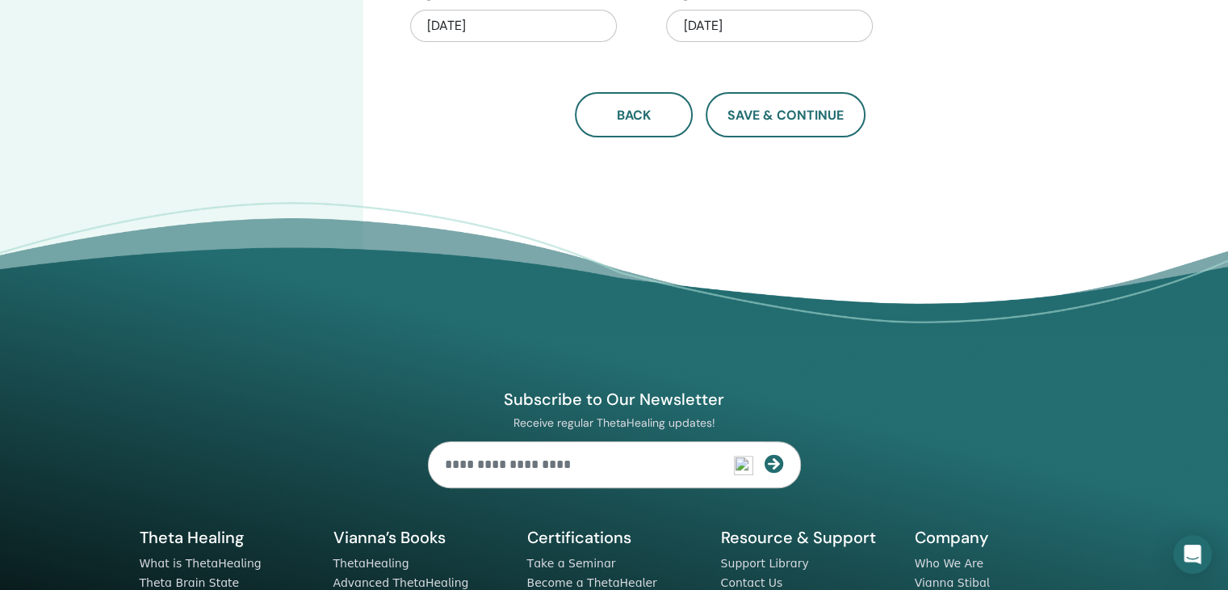 This screenshot has height=590, width=1228. Describe the element at coordinates (949, 563) in the screenshot. I see `a: Who We Are` at that location.